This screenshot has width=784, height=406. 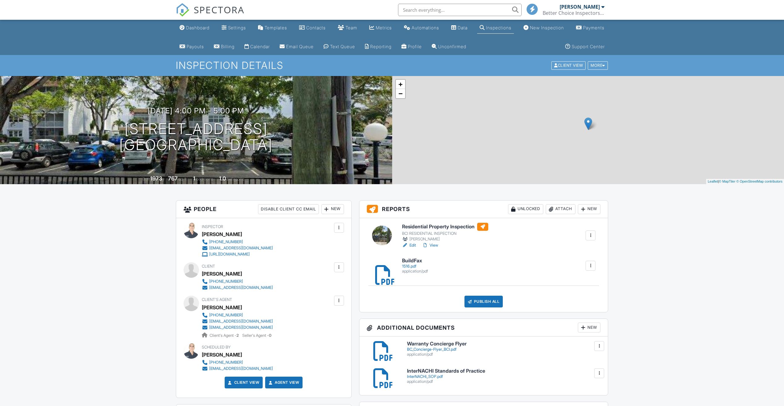 I want to click on h6: BuildFax, so click(x=415, y=261).